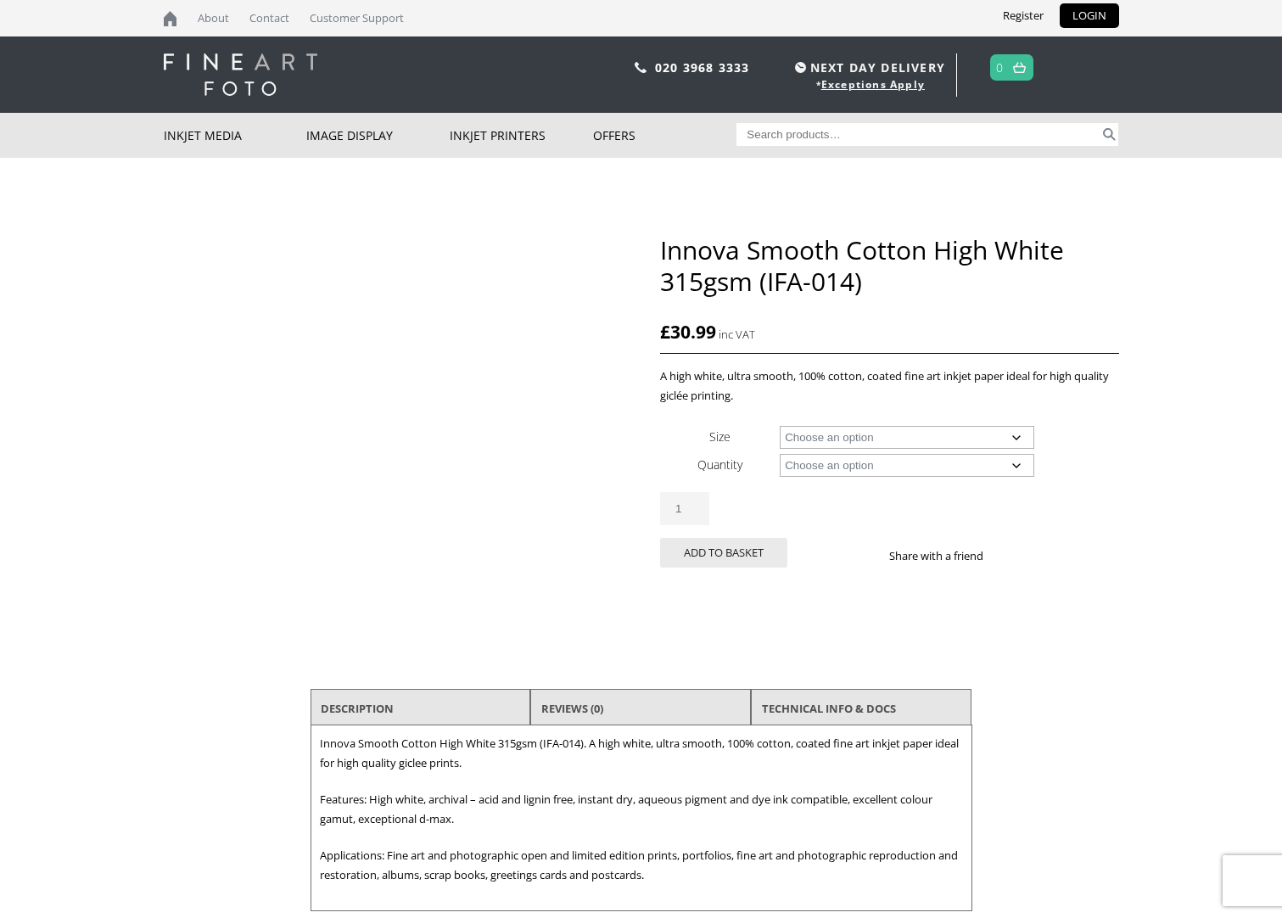 This screenshot has width=1282, height=918. What do you see at coordinates (719, 436) in the screenshot?
I see `label: Size` at bounding box center [719, 436].